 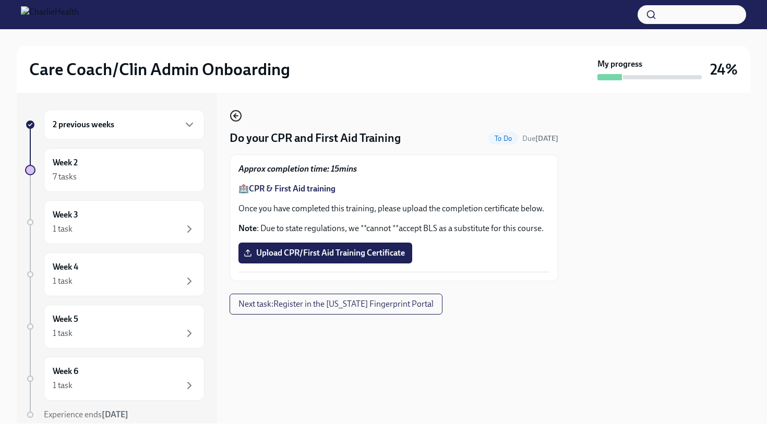 I want to click on a: Week 27 tasks, so click(x=115, y=170).